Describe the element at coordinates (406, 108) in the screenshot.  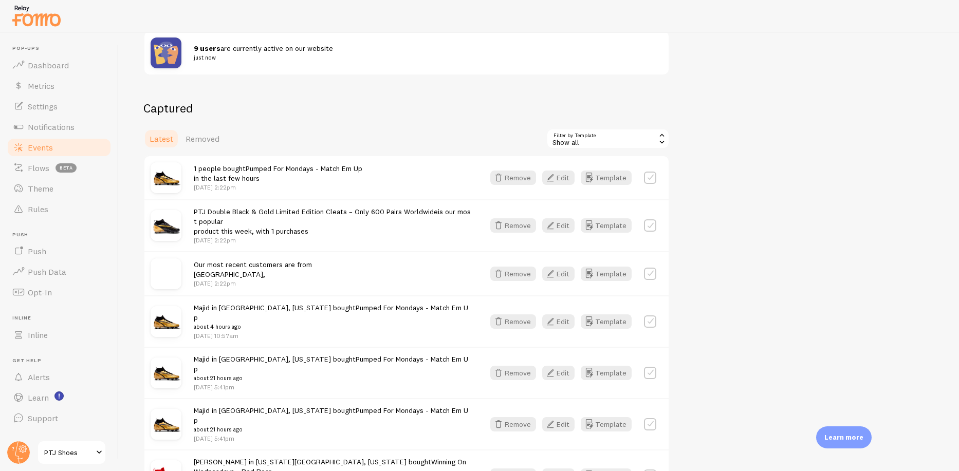
I see `h2: Captured` at that location.